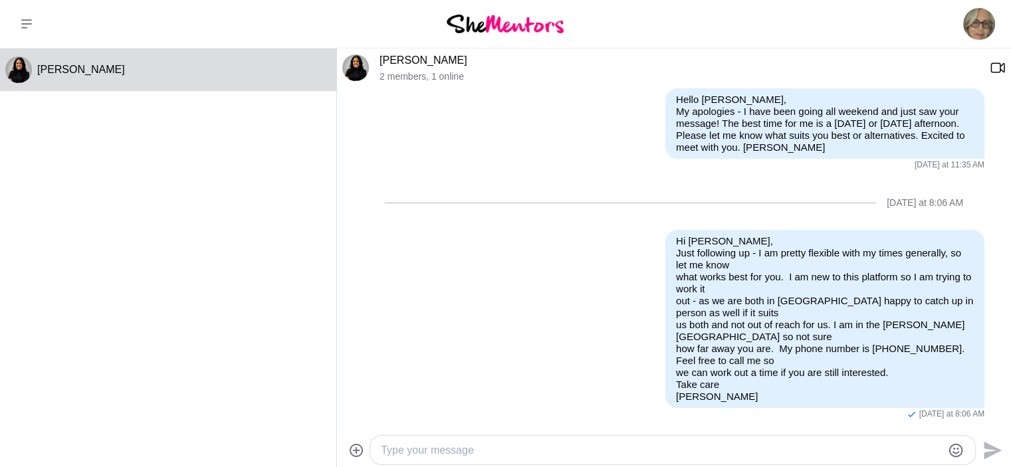  What do you see at coordinates (979, 24) in the screenshot?
I see `img: Sharon Williams` at bounding box center [979, 24].